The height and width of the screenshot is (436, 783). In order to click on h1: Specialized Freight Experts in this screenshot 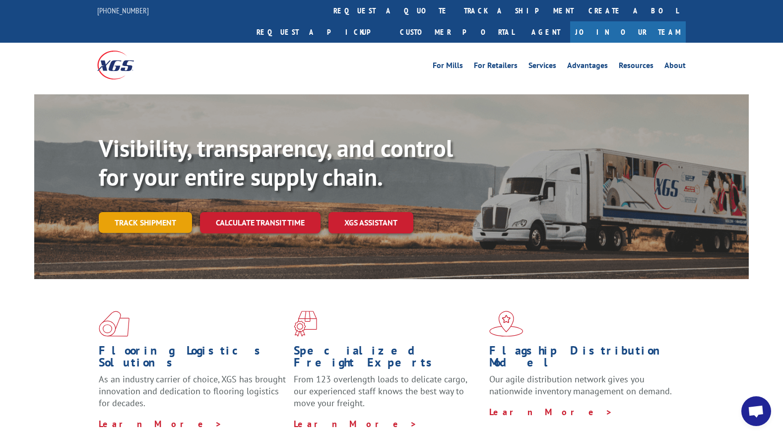, I will do `click(388, 359)`.